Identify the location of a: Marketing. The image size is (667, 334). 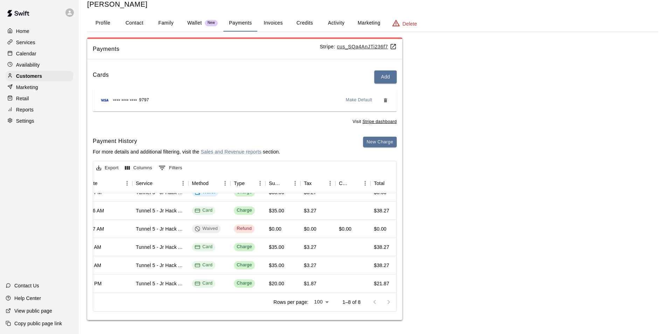
(39, 87).